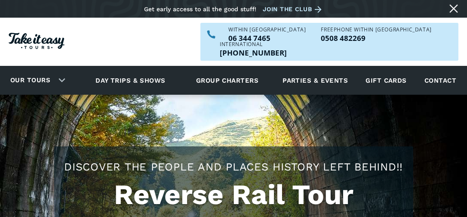 The height and width of the screenshot is (217, 467). Describe the element at coordinates (376, 38) in the screenshot. I see `p: 0508 482269` at that location.